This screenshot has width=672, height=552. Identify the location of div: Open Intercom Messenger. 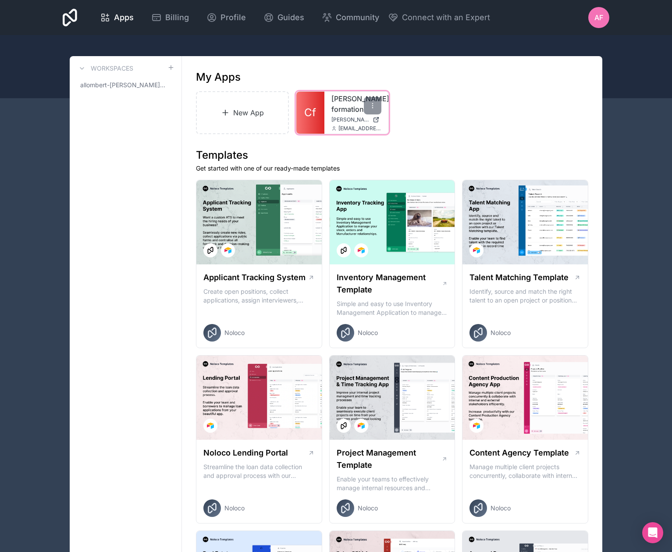
(653, 533).